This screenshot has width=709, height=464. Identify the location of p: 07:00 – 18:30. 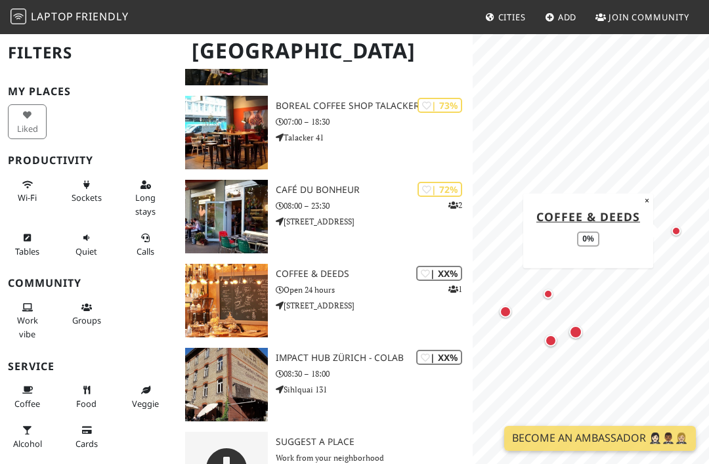
(374, 121).